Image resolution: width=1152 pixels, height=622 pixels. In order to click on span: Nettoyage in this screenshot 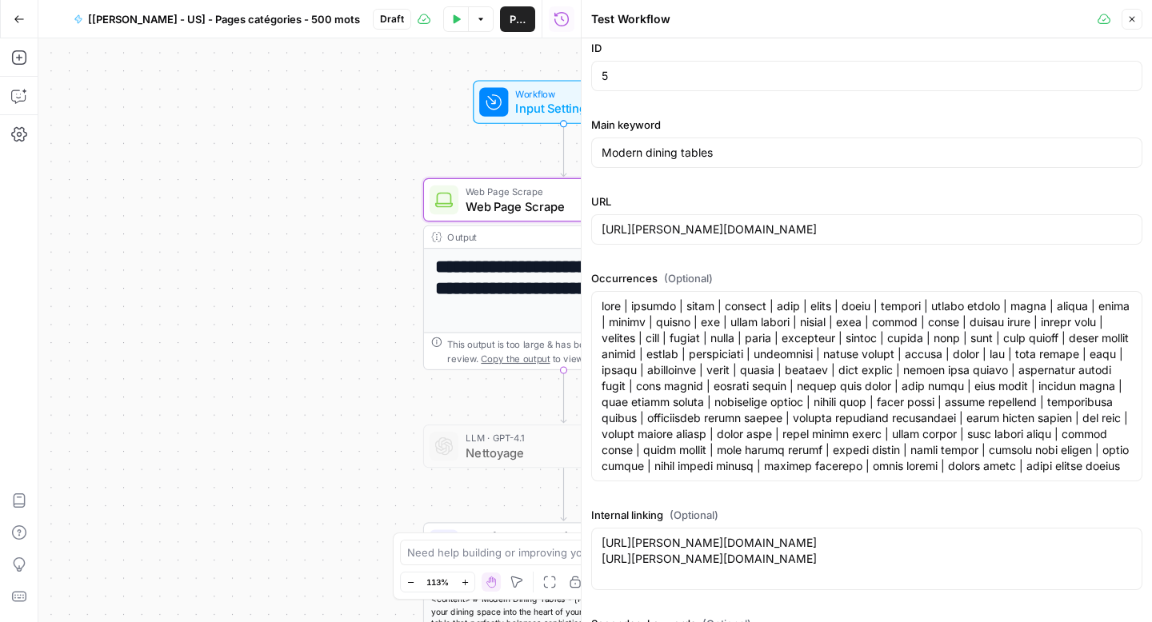, I will do `click(560, 453)`.